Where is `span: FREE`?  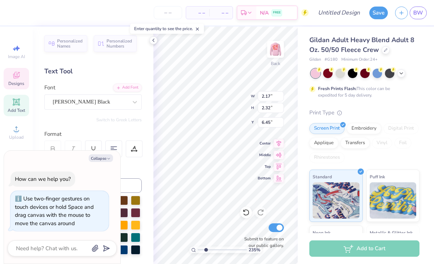
span: FREE is located at coordinates (277, 13).